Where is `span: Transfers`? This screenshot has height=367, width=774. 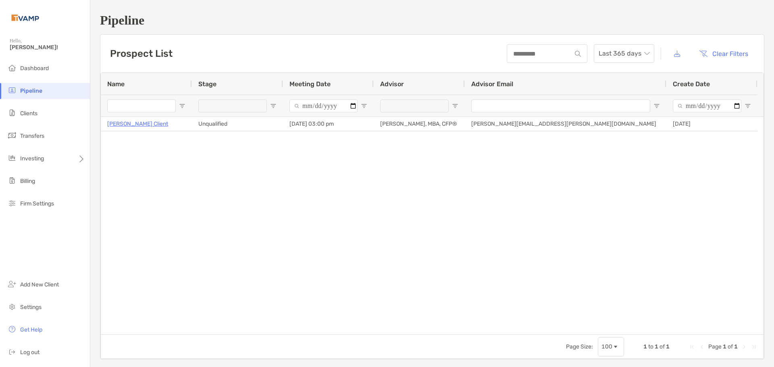 span: Transfers is located at coordinates (32, 136).